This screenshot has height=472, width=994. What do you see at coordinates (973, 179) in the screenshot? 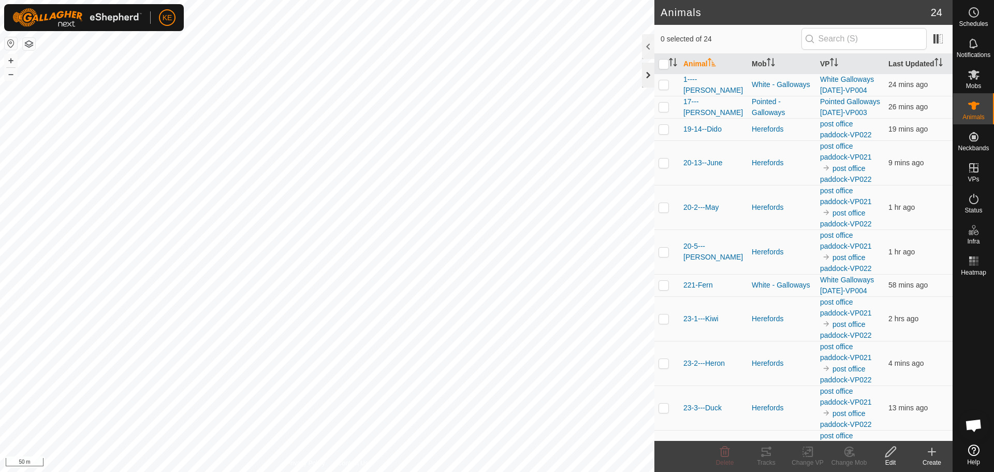
I see `span: VPs` at bounding box center [973, 179].